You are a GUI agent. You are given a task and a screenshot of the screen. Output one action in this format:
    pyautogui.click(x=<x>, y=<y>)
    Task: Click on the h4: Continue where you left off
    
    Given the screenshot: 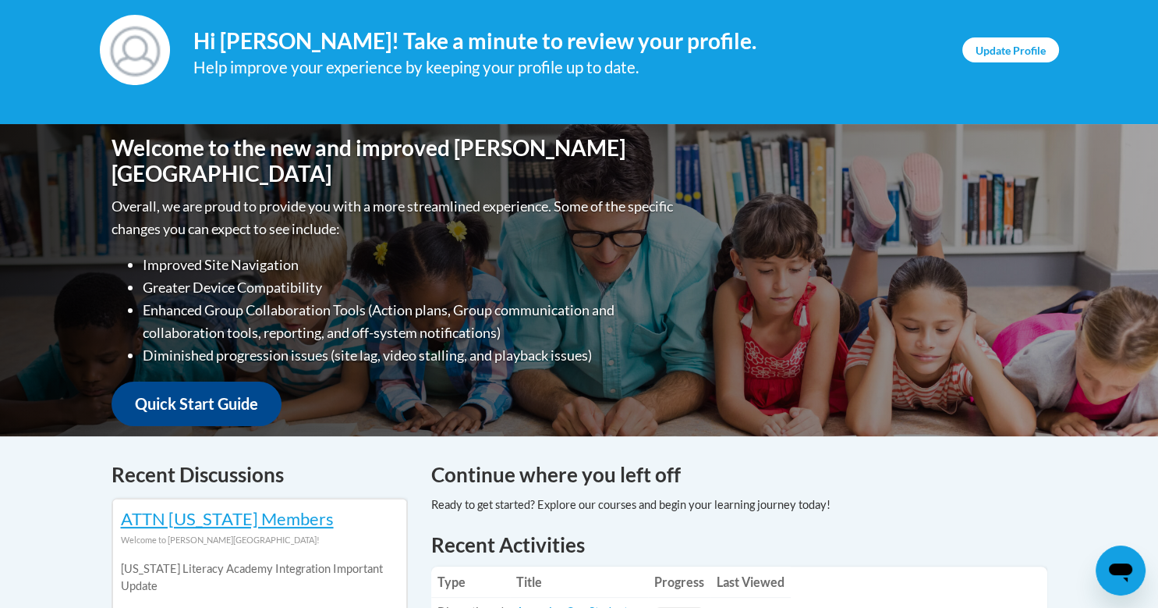 What is the action you would take?
    pyautogui.click(x=739, y=474)
    